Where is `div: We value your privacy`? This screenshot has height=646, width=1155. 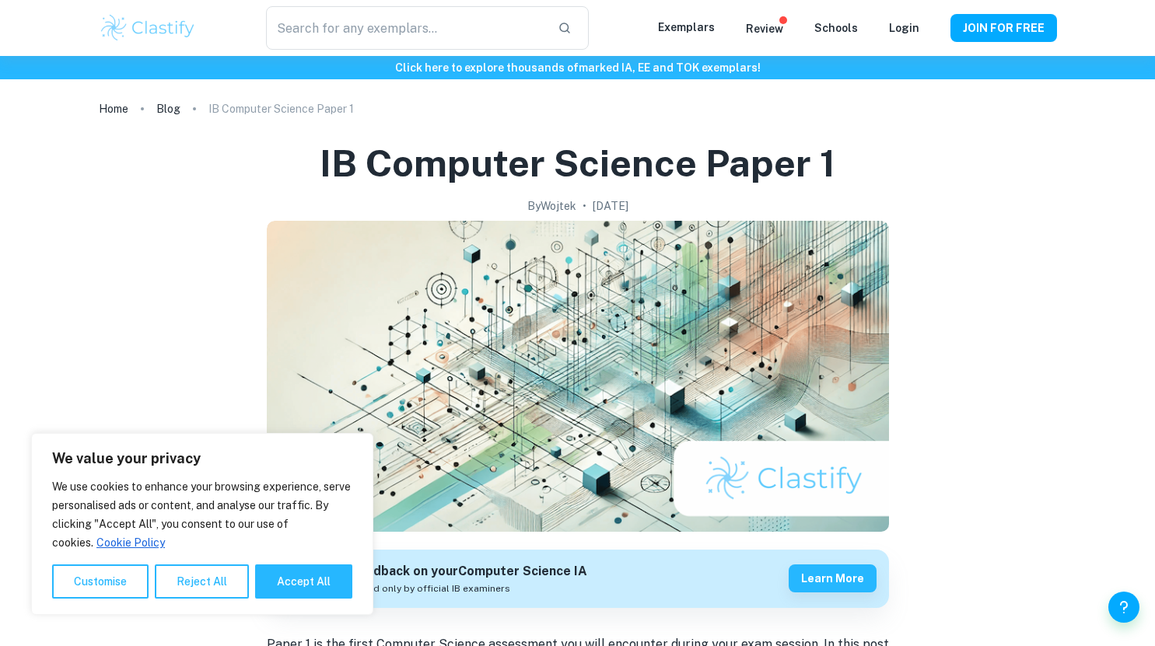
div: We value your privacy is located at coordinates (202, 524).